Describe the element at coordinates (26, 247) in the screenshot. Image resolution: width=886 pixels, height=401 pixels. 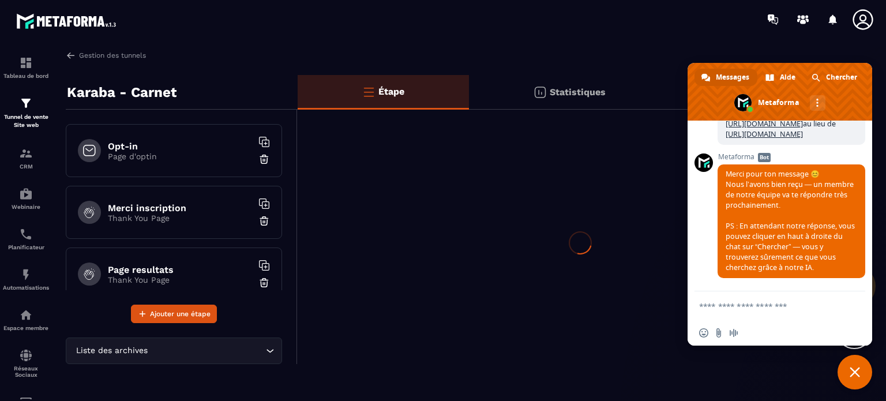
I see `p: Planificateur` at that location.